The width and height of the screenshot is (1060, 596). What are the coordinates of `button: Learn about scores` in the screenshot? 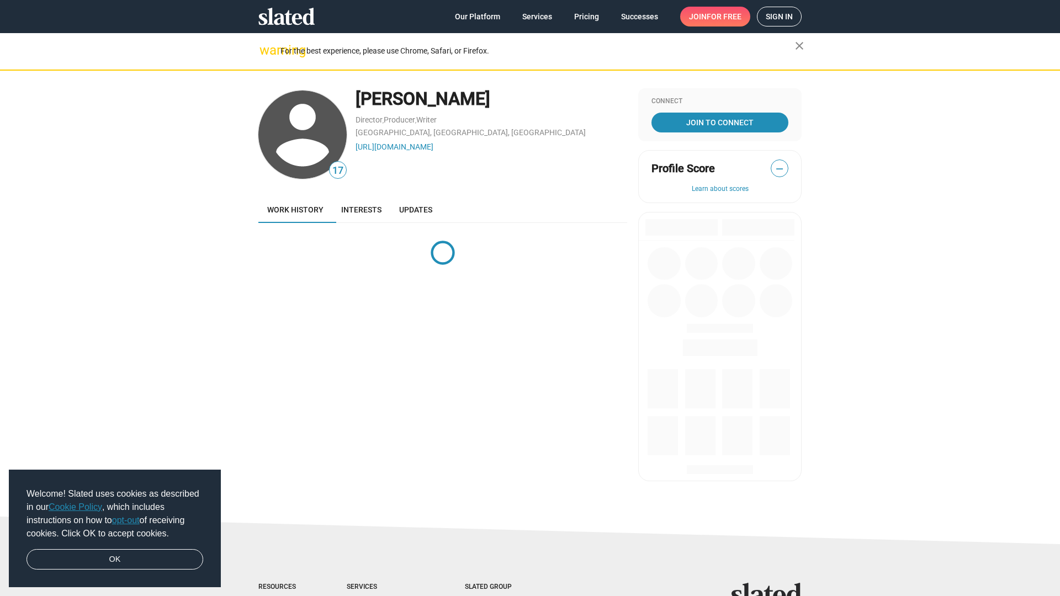 It's located at (720, 189).